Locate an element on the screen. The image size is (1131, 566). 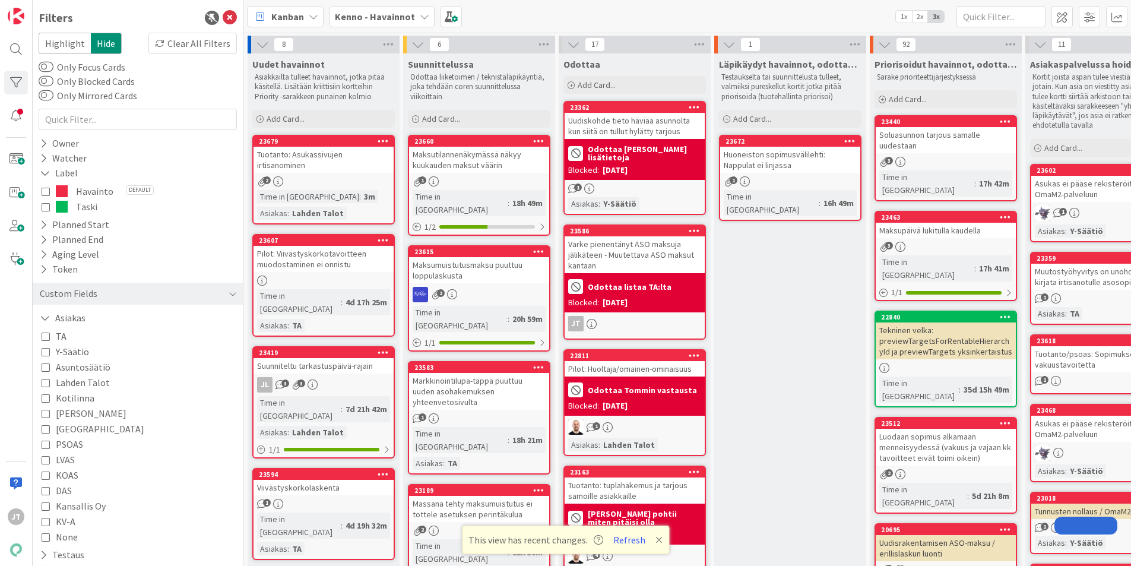
span: 6 is located at coordinates (440, 45).